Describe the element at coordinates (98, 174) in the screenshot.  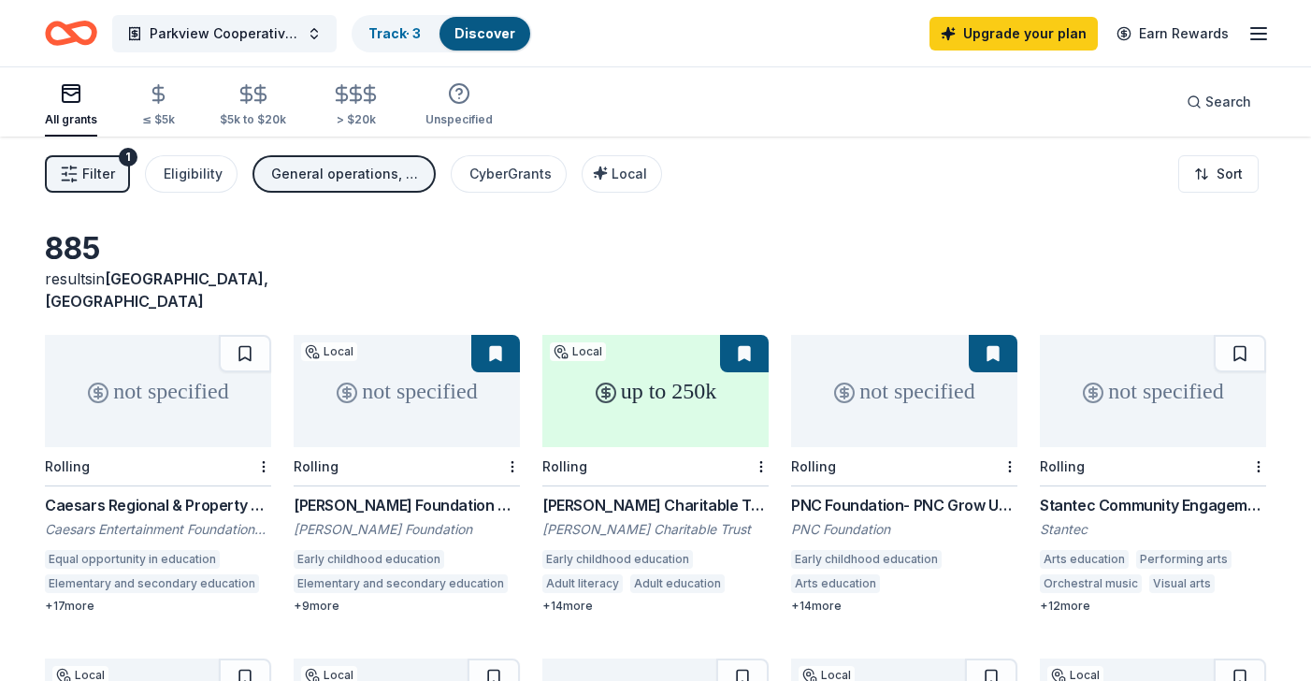
I see `span: Filter` at that location.